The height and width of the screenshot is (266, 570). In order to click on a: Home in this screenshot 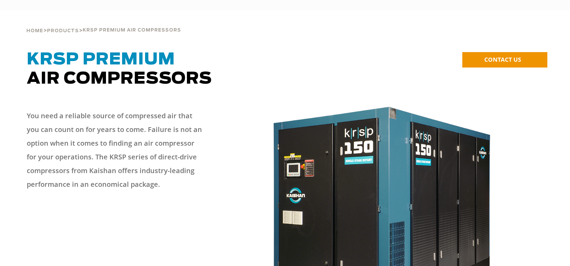, I will do `click(35, 31)`.